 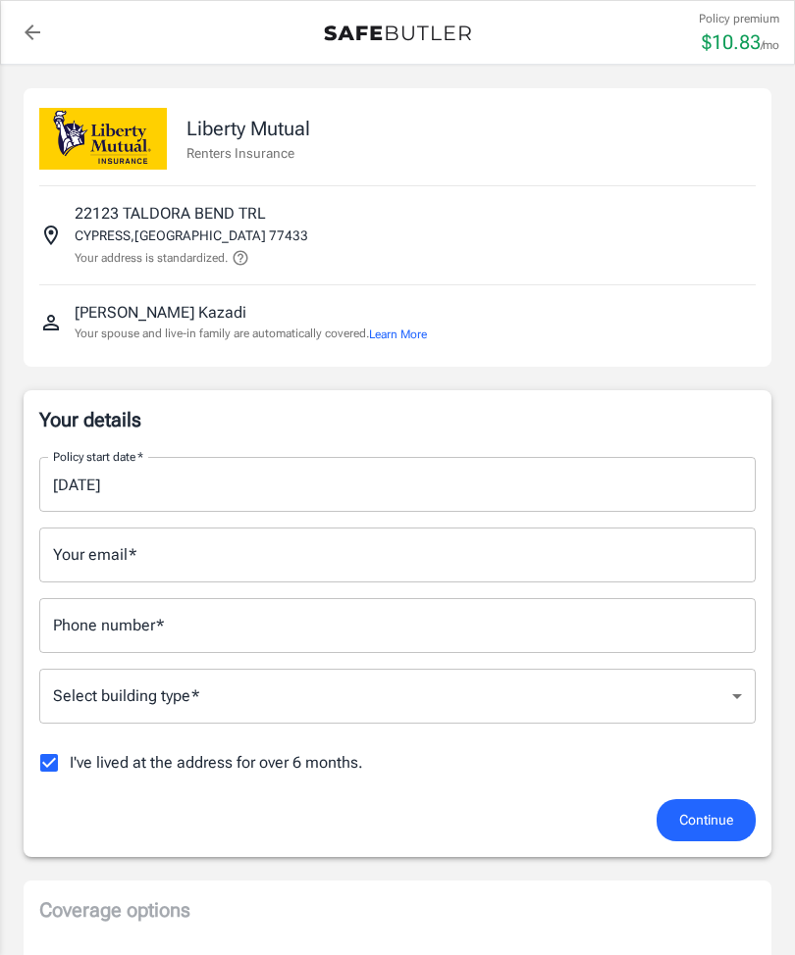 What do you see at coordinates (170, 214) in the screenshot?
I see `p: 22123 TALDORA BEND TRL` at bounding box center [170, 214].